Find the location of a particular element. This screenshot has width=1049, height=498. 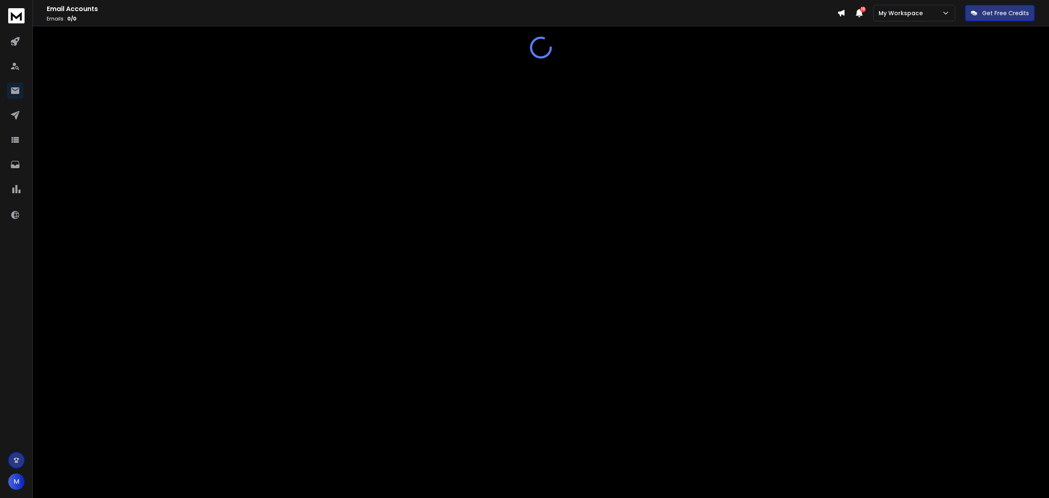

span: 0 / 0 is located at coordinates (72, 18).